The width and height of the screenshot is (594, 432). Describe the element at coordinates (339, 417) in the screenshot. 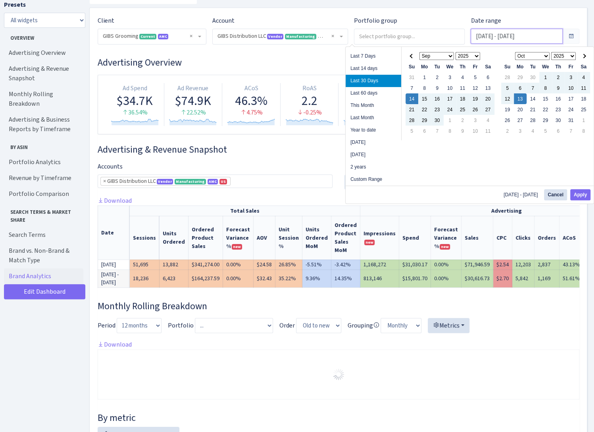

I see `h4: By metric` at that location.